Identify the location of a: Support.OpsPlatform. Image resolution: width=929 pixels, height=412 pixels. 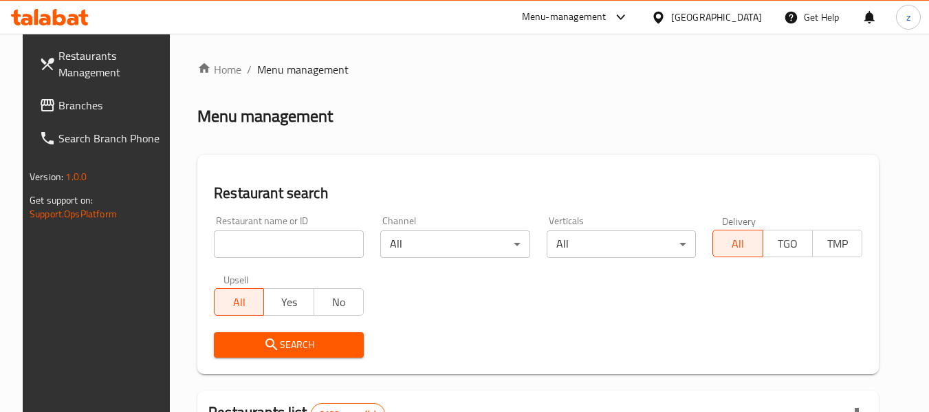
(73, 214).